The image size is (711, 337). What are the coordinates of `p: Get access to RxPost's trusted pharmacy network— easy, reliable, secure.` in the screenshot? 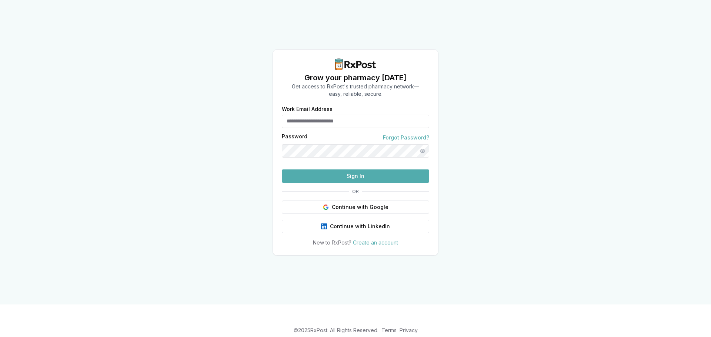 It's located at (355, 90).